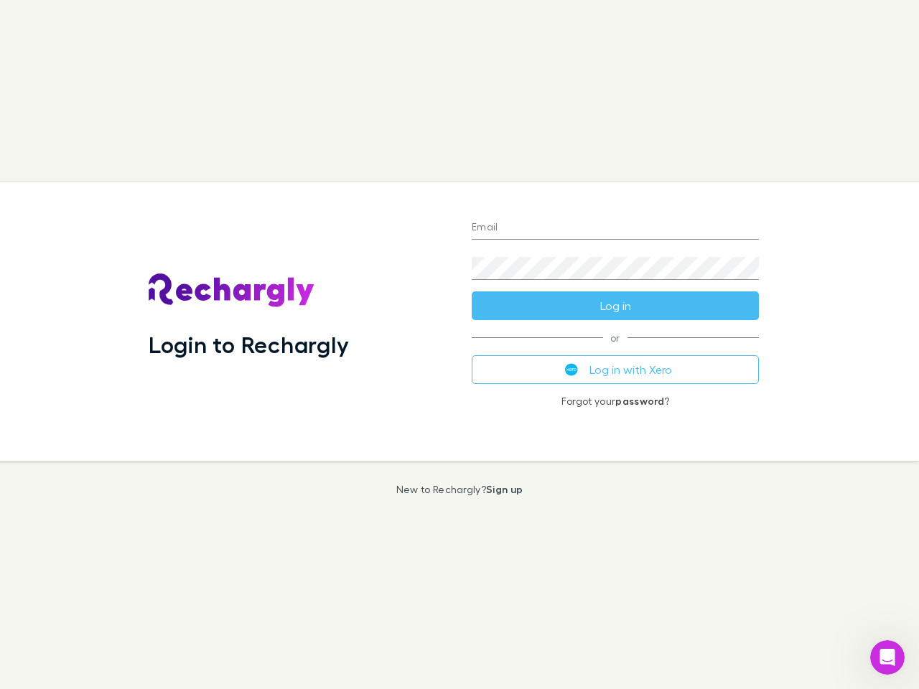 This screenshot has width=919, height=689. What do you see at coordinates (232, 291) in the screenshot?
I see `img: Rechargly's Logo` at bounding box center [232, 291].